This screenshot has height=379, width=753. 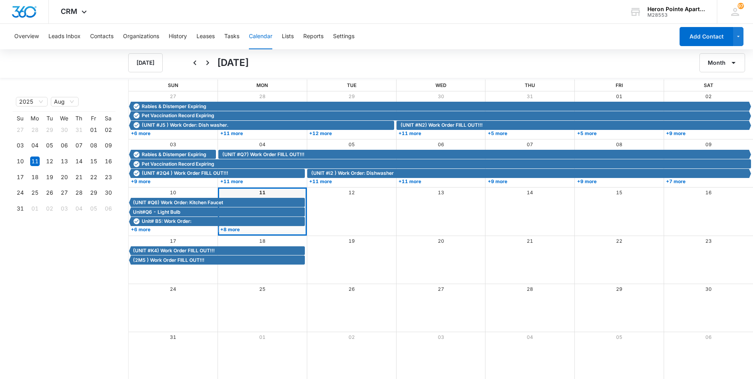 I want to click on a: +8 more, so click(x=262, y=229).